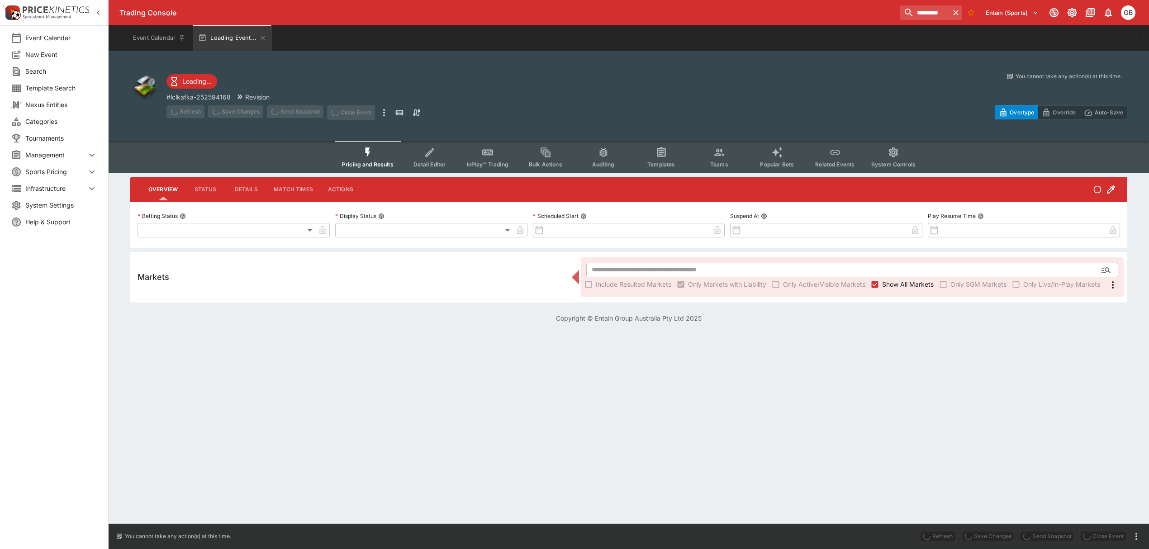 The width and height of the screenshot is (1149, 549). Describe the element at coordinates (199, 97) in the screenshot. I see `p: Copy To Clipboard` at that location.